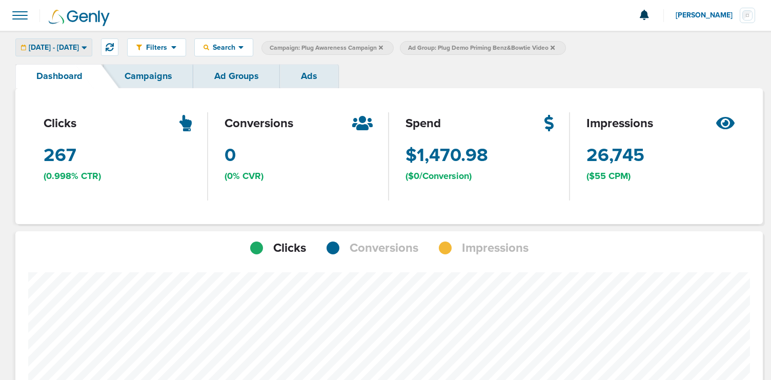 Image resolution: width=771 pixels, height=380 pixels. What do you see at coordinates (423, 124) in the screenshot?
I see `span: spend` at bounding box center [423, 124].